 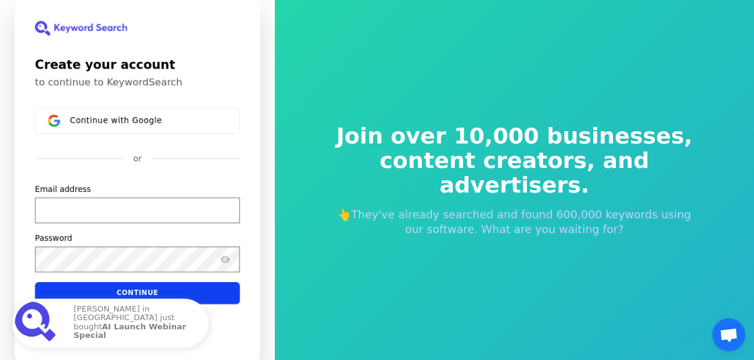 I want to click on button: Sign in with GoogleContinue with Google, so click(x=137, y=121).